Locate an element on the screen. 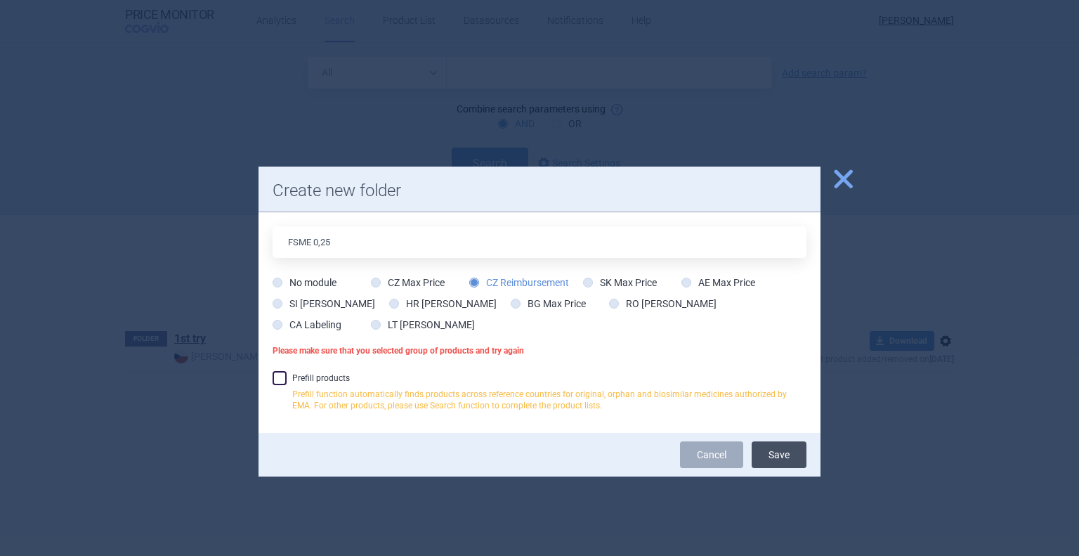 This screenshot has width=1079, height=556. label: SK Max Price is located at coordinates (619, 282).